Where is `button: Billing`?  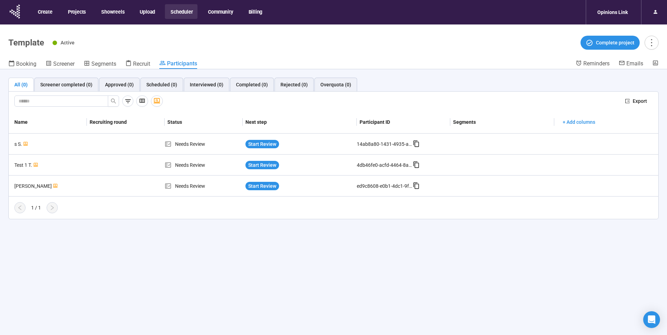
button: Billing is located at coordinates (255, 12).